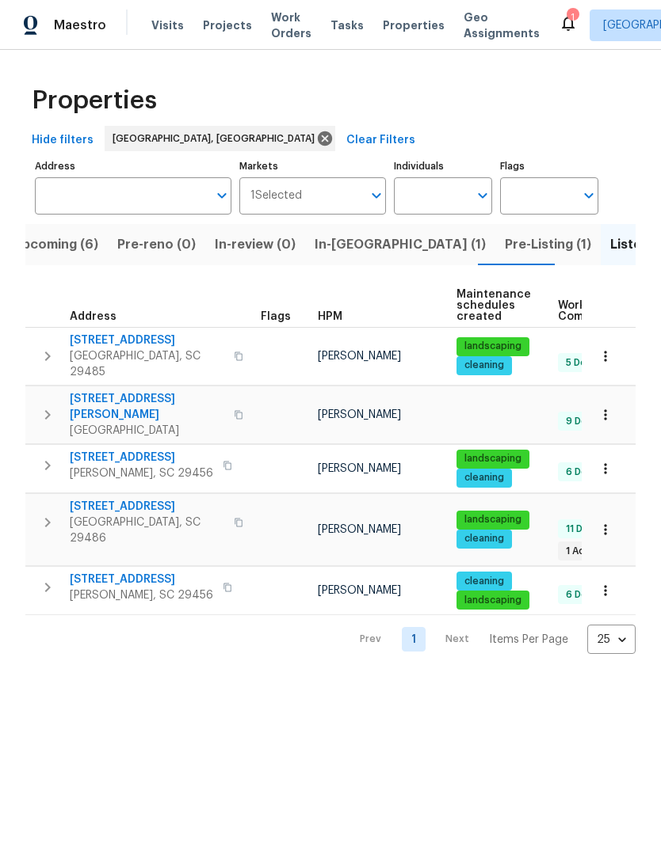 This screenshot has height=851, width=661. Describe the element at coordinates (93, 317) in the screenshot. I see `span: Address` at that location.